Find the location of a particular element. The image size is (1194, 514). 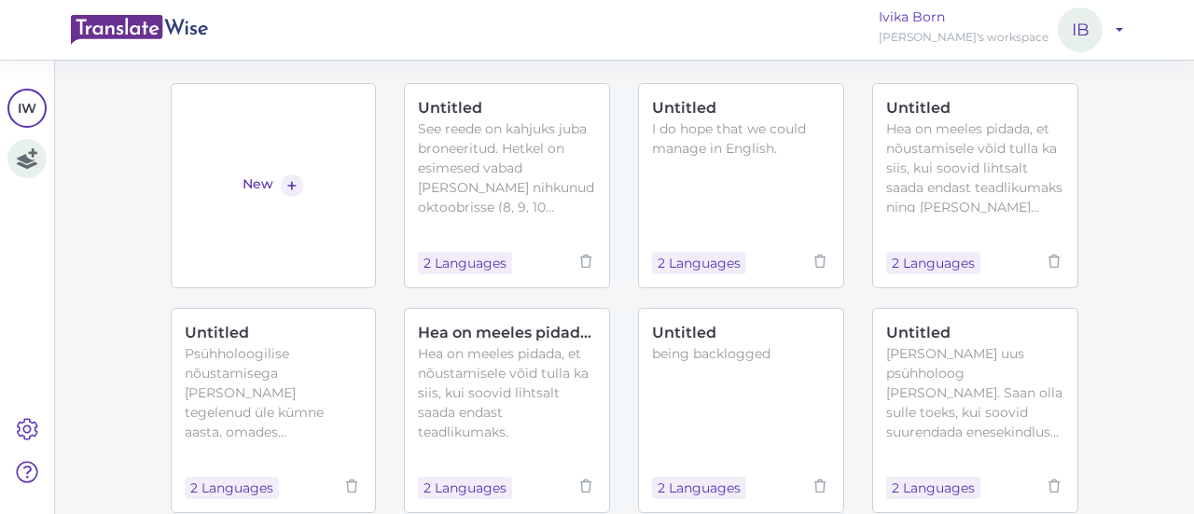

div: being backlogged is located at coordinates (741, 354).